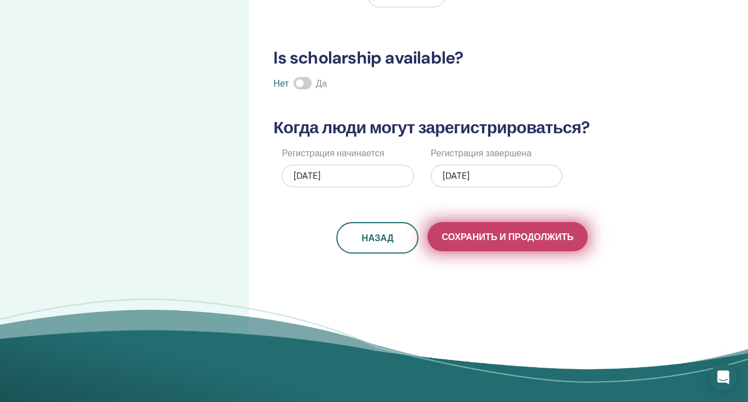  Describe the element at coordinates (507, 237) in the screenshot. I see `span: Сохранить и продолжить` at that location.